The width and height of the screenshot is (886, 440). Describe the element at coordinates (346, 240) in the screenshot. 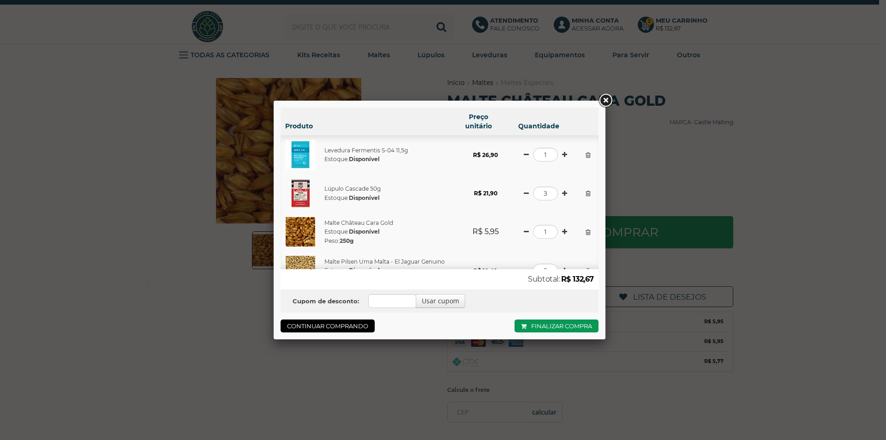

I see `strong: 250g` at that location.